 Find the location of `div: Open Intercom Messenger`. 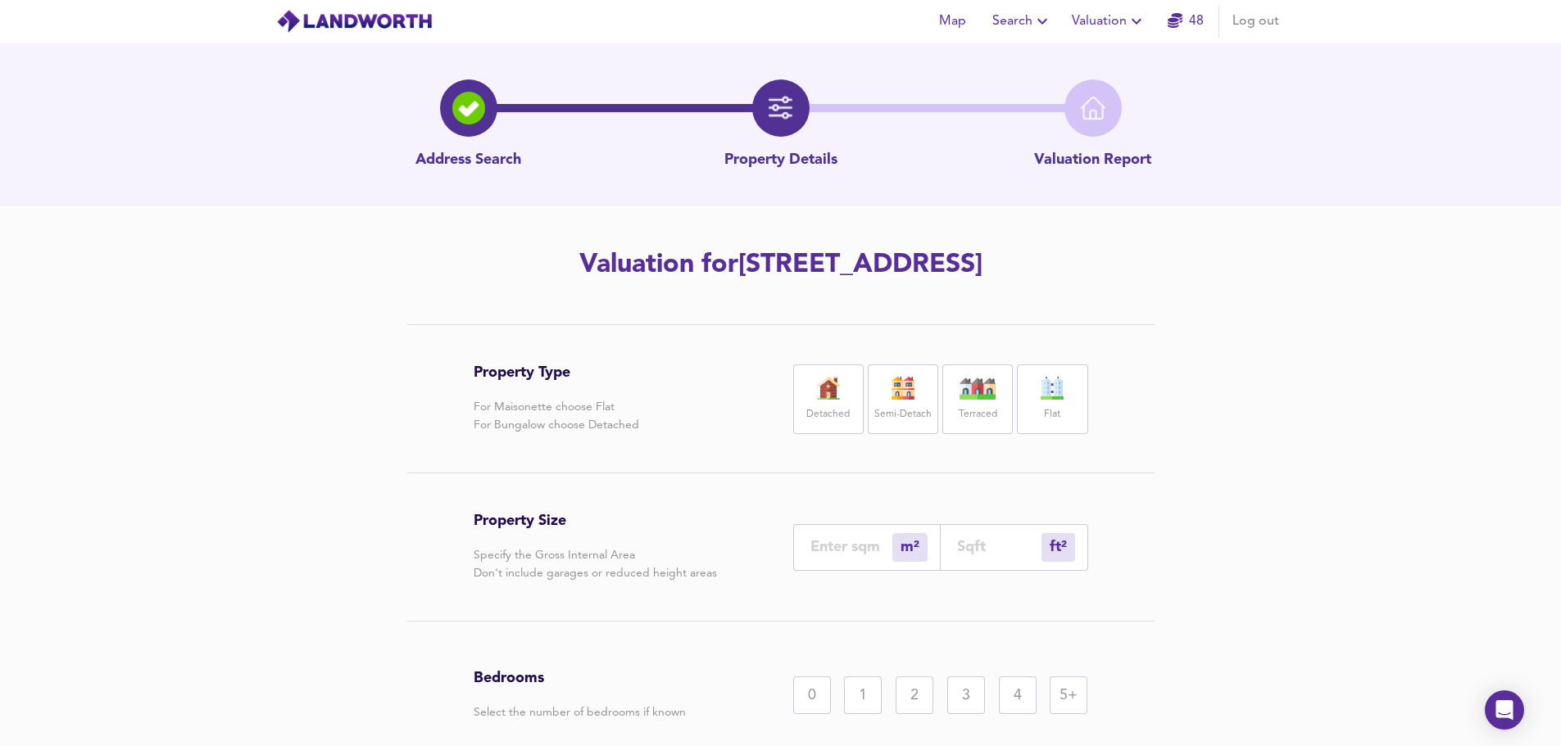

div: Open Intercom Messenger is located at coordinates (1504, 710).